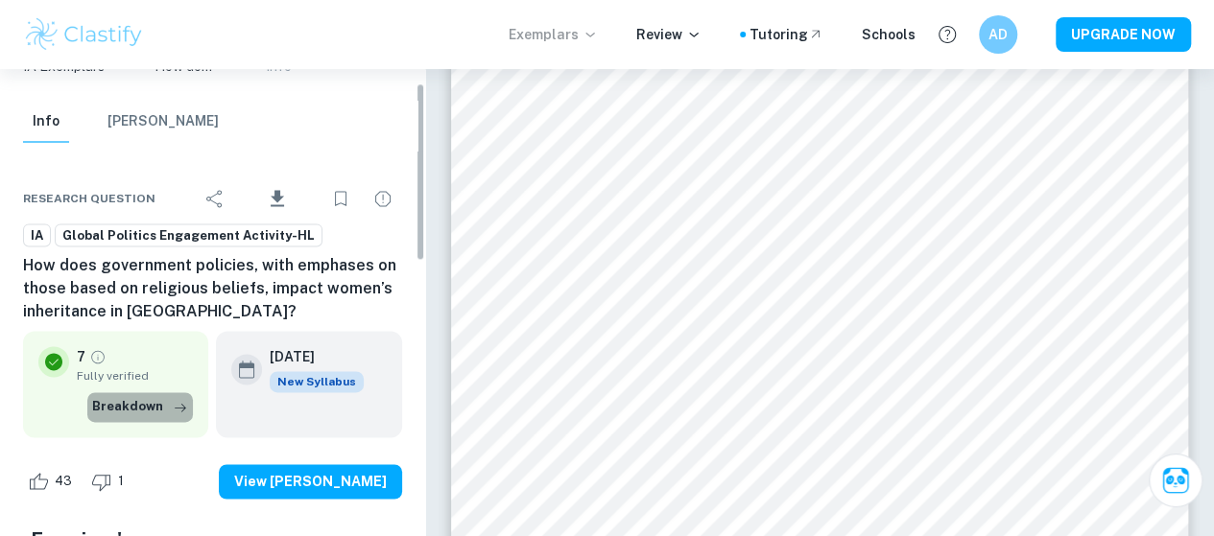 This screenshot has width=1214, height=536. I want to click on span: Fully verified, so click(134, 376).